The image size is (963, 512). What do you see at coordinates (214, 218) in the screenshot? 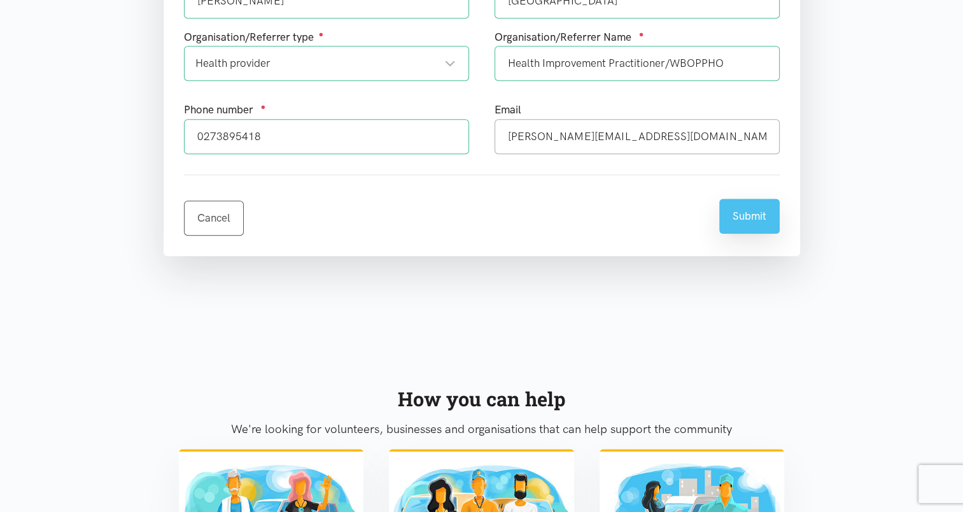
I see `a: Cancel` at bounding box center [214, 218].